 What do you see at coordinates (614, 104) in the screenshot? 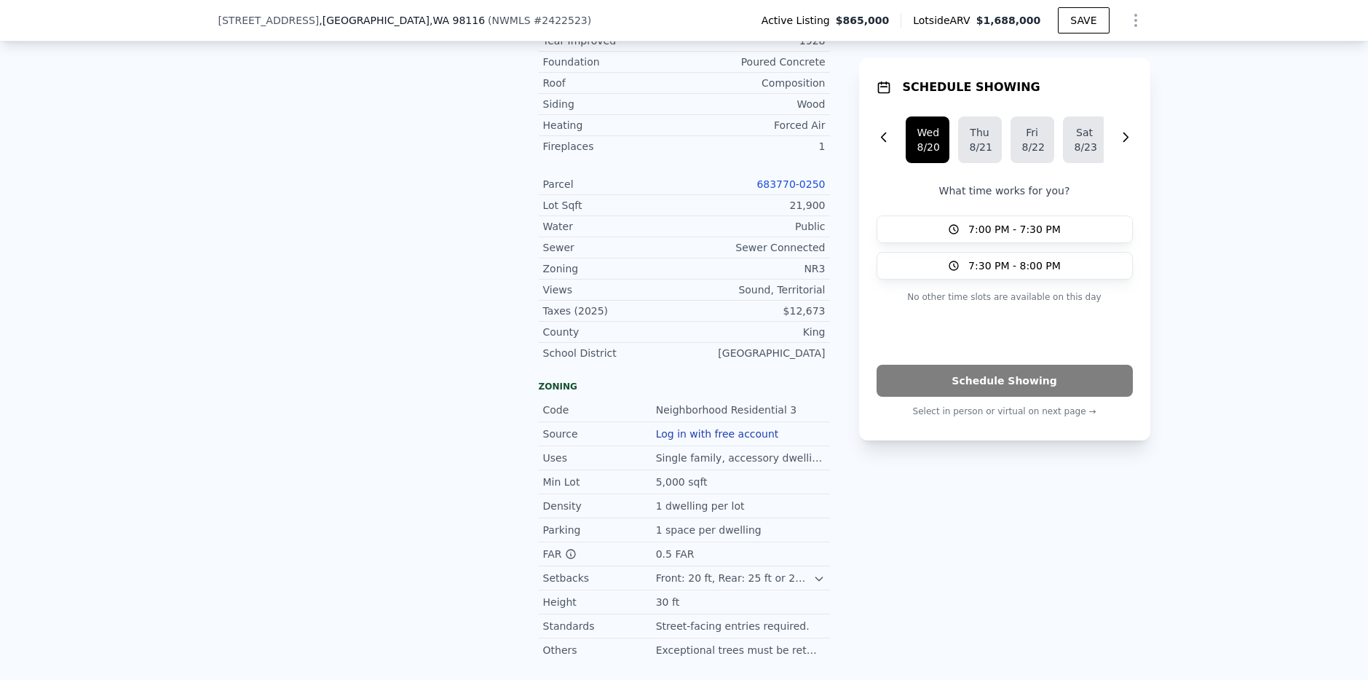
I see `div: Siding` at bounding box center [614, 104].